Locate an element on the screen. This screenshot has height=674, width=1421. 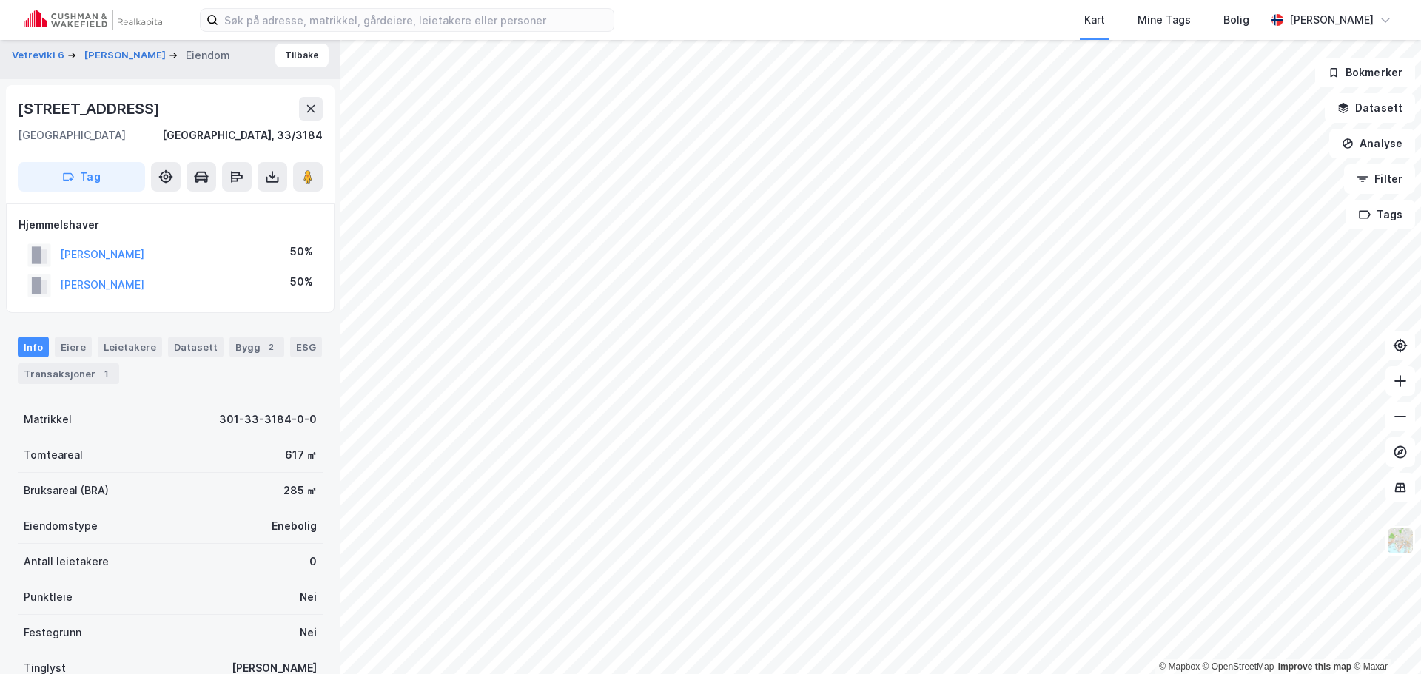
img: Z is located at coordinates (1400, 541).